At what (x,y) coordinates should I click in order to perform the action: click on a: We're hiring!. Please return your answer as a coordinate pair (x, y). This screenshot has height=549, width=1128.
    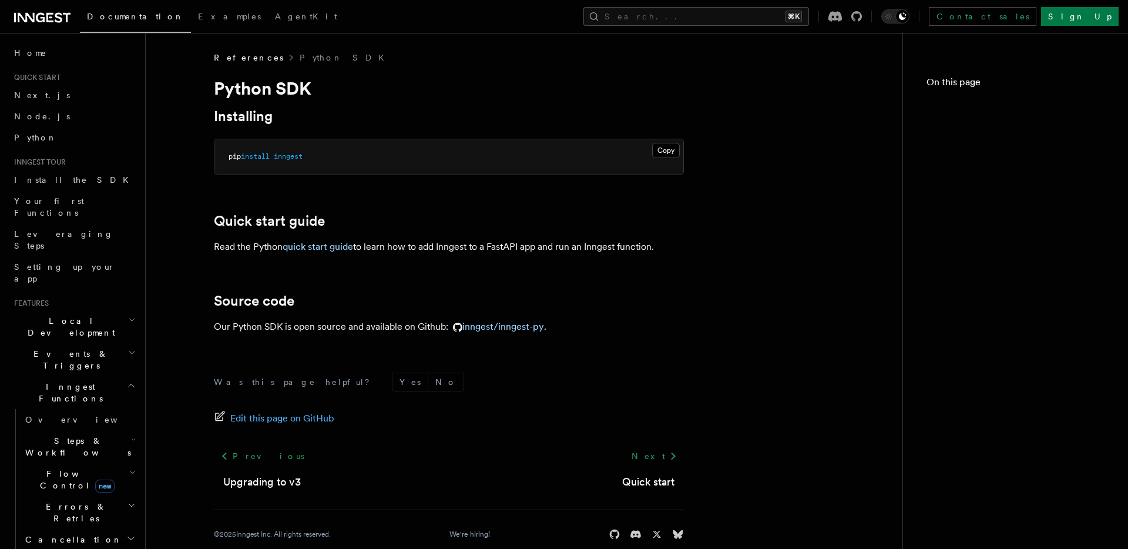
    Looking at the image, I should click on (469, 534).